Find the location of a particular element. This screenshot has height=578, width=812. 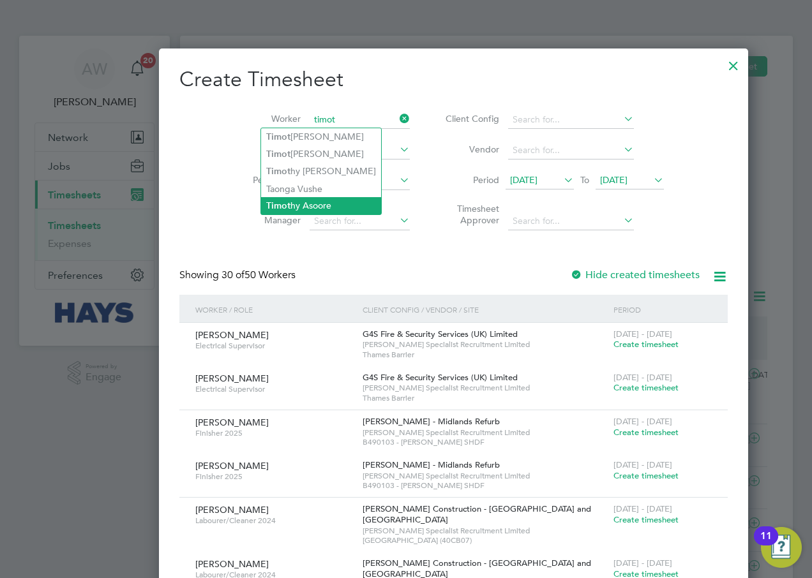

span: Labourer/Cleaner 2024 is located at coordinates (274, 521).